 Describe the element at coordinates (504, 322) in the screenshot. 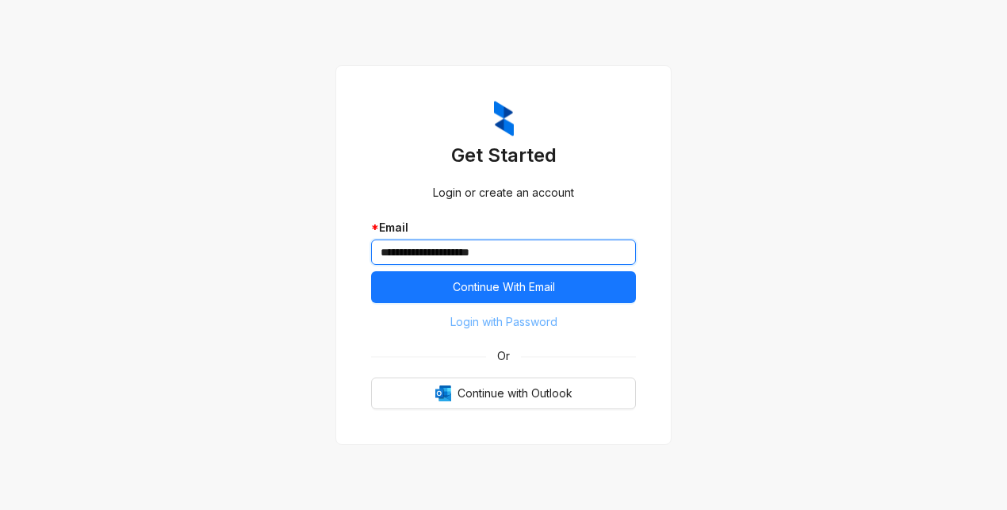

I see `span: Login with Password` at that location.